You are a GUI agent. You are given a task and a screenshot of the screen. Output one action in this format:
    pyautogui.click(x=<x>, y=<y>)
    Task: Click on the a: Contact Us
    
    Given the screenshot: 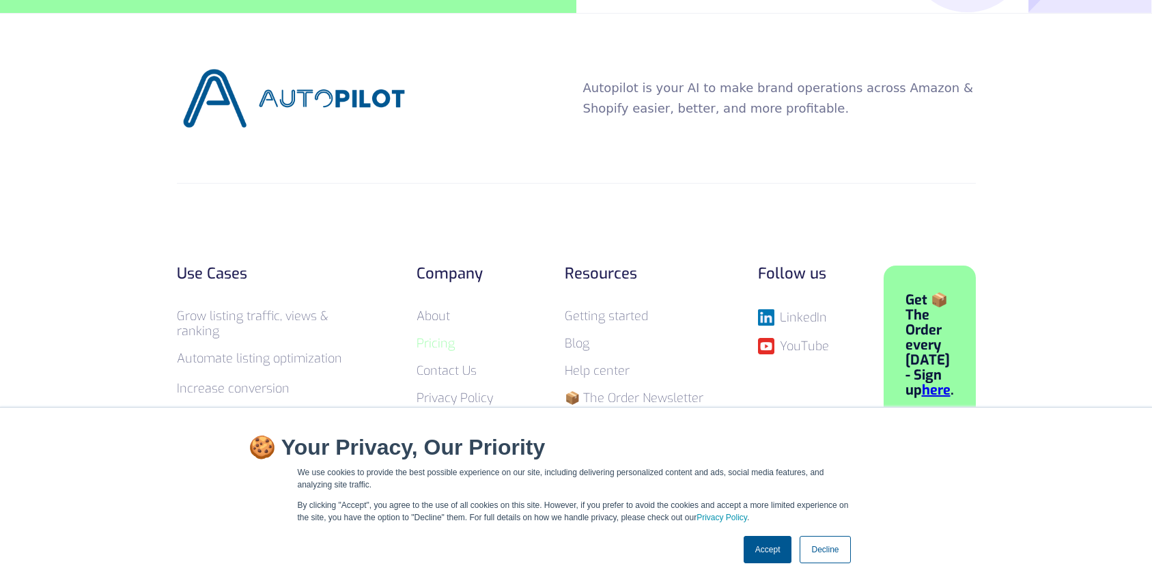 What is the action you would take?
    pyautogui.click(x=447, y=371)
    